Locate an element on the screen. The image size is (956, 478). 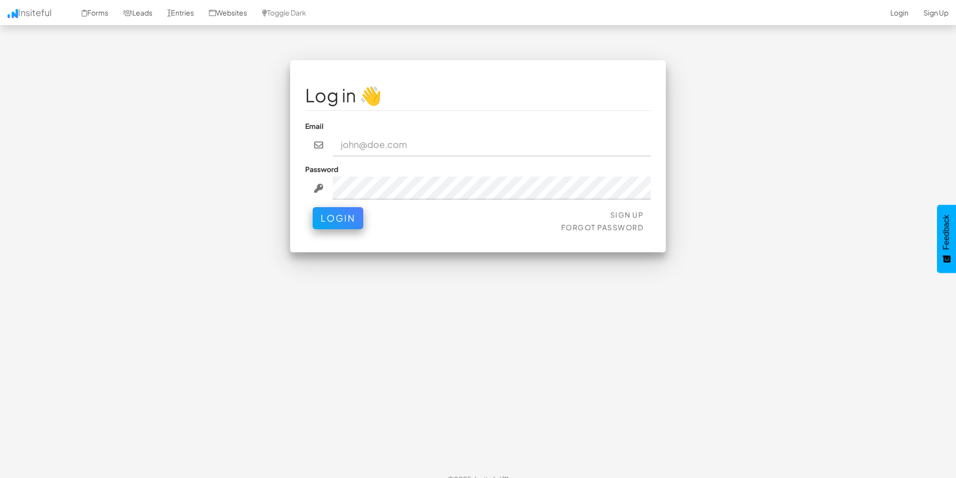
label: Password is located at coordinates (322, 169).